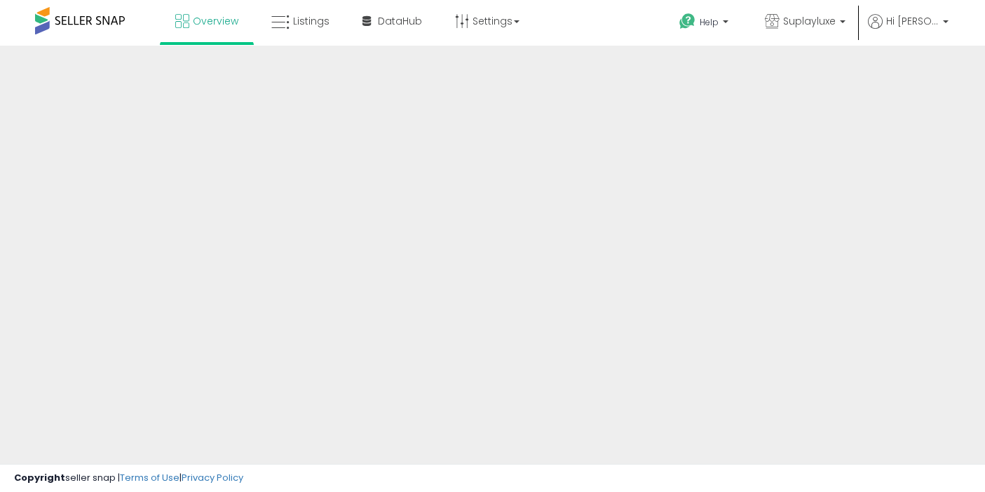 Image resolution: width=985 pixels, height=492 pixels. Describe the element at coordinates (215, 21) in the screenshot. I see `span: Overview` at that location.